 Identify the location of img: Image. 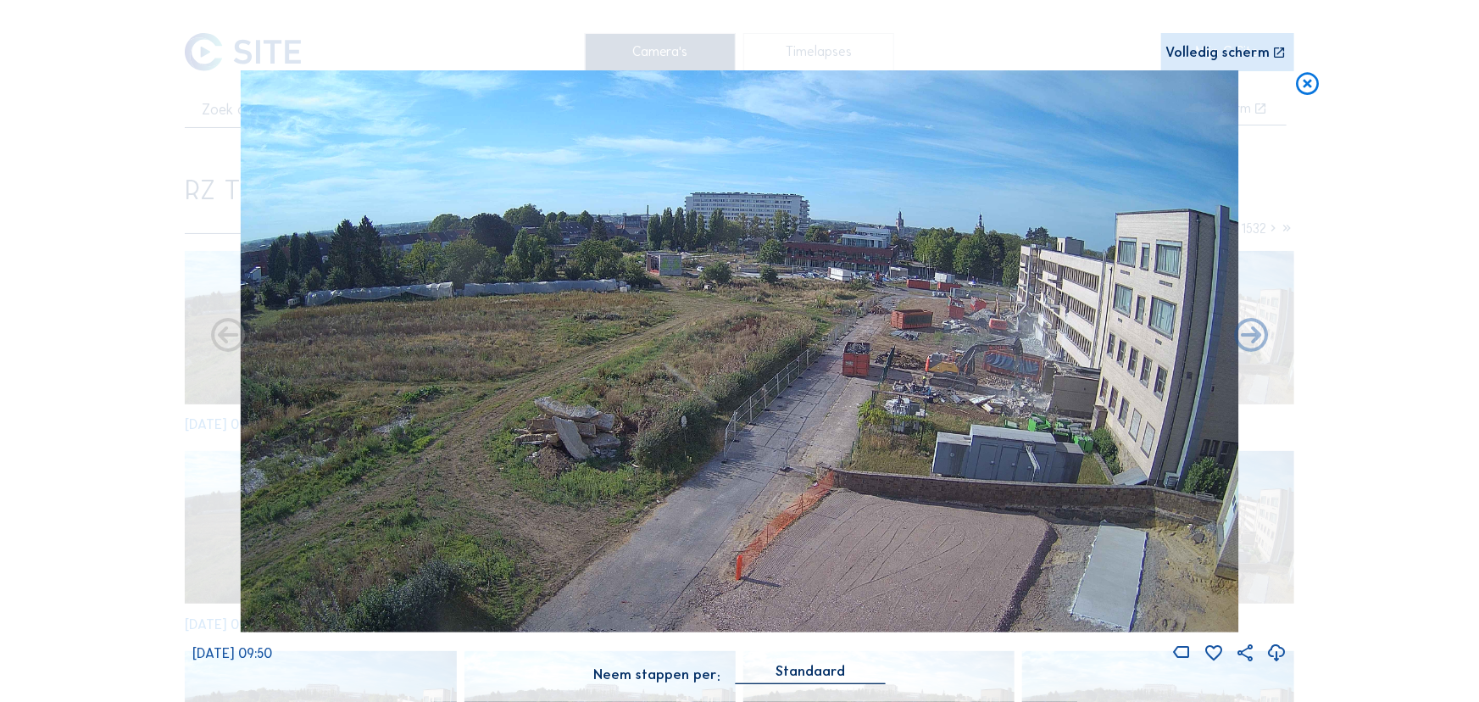
(740, 351).